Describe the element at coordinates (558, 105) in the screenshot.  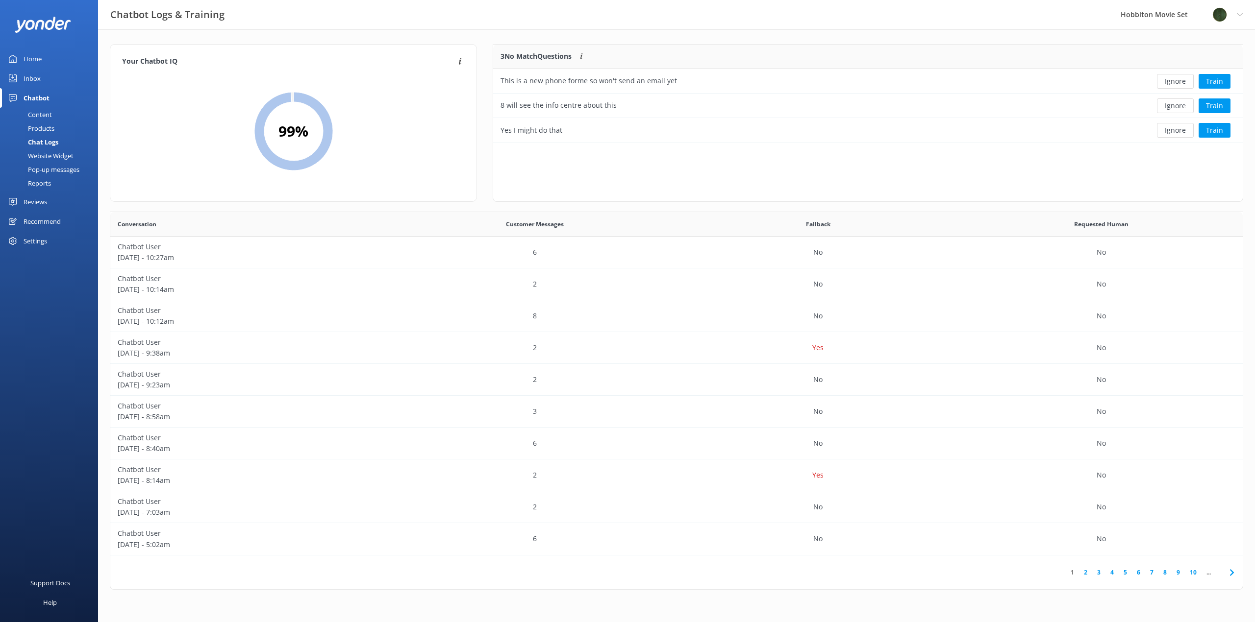
I see `div: 8 will see the info centre about this` at that location.